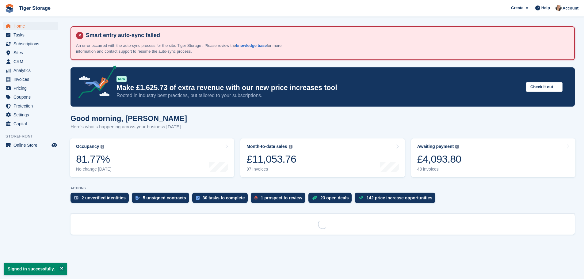 Image resolution: width=584 pixels, height=279 pixels. I want to click on span: Home, so click(32, 26).